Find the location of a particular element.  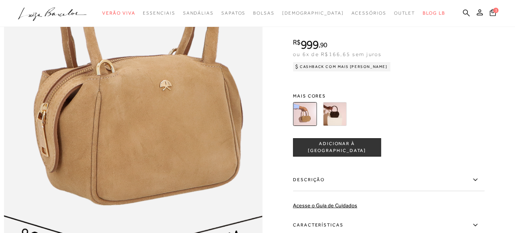

button: 1 is located at coordinates (493, 13).